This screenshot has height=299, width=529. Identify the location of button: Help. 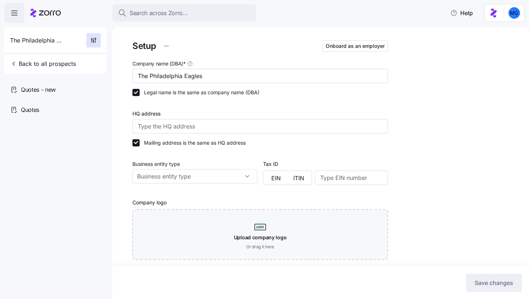
(462, 13).